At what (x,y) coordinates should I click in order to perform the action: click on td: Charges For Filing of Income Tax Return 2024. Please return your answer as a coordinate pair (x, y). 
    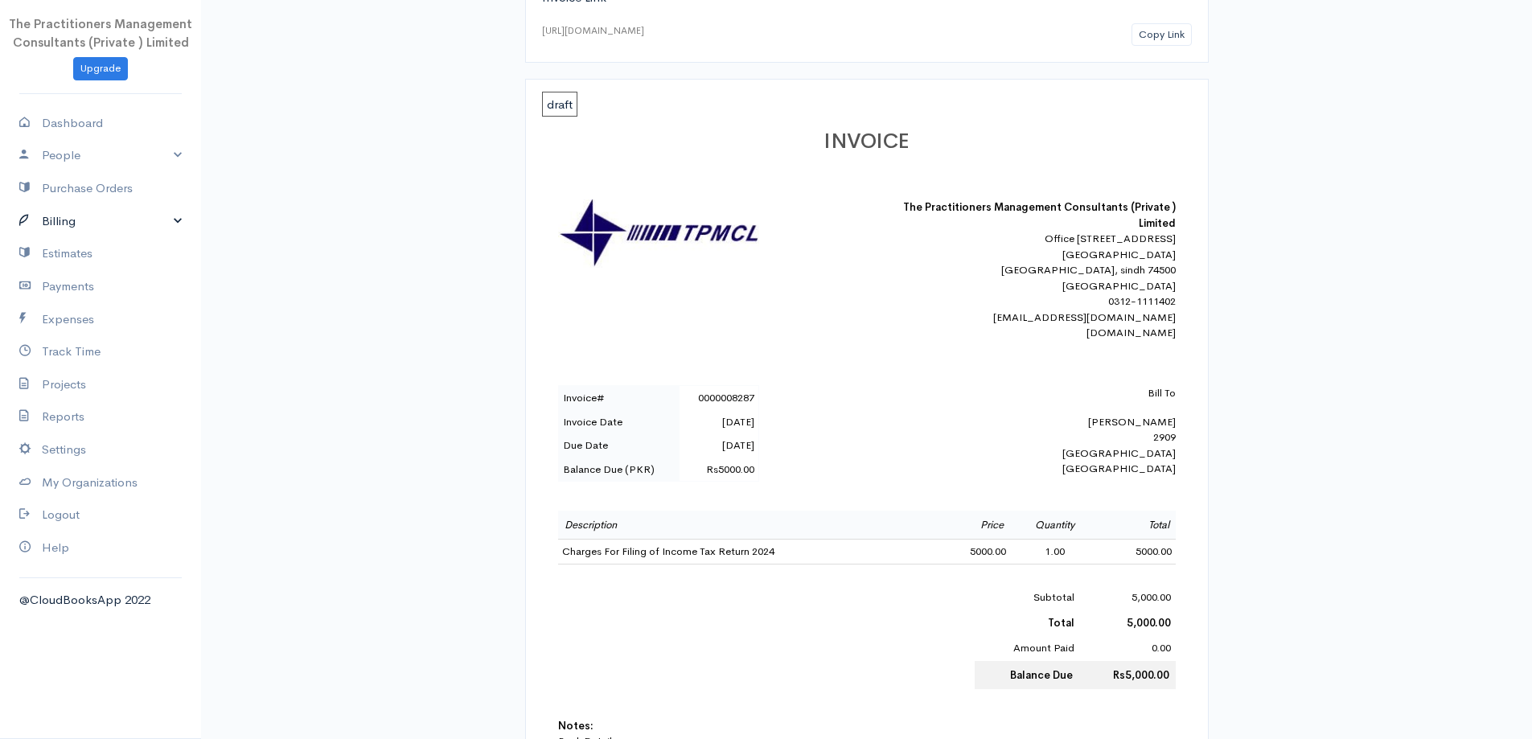
    Looking at the image, I should click on (746, 552).